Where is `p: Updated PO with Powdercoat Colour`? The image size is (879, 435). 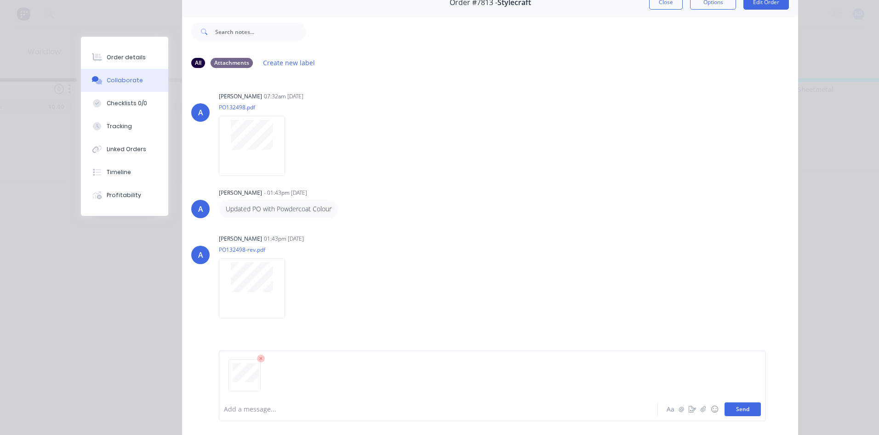
p: Updated PO with Powdercoat Colour is located at coordinates (279, 209).